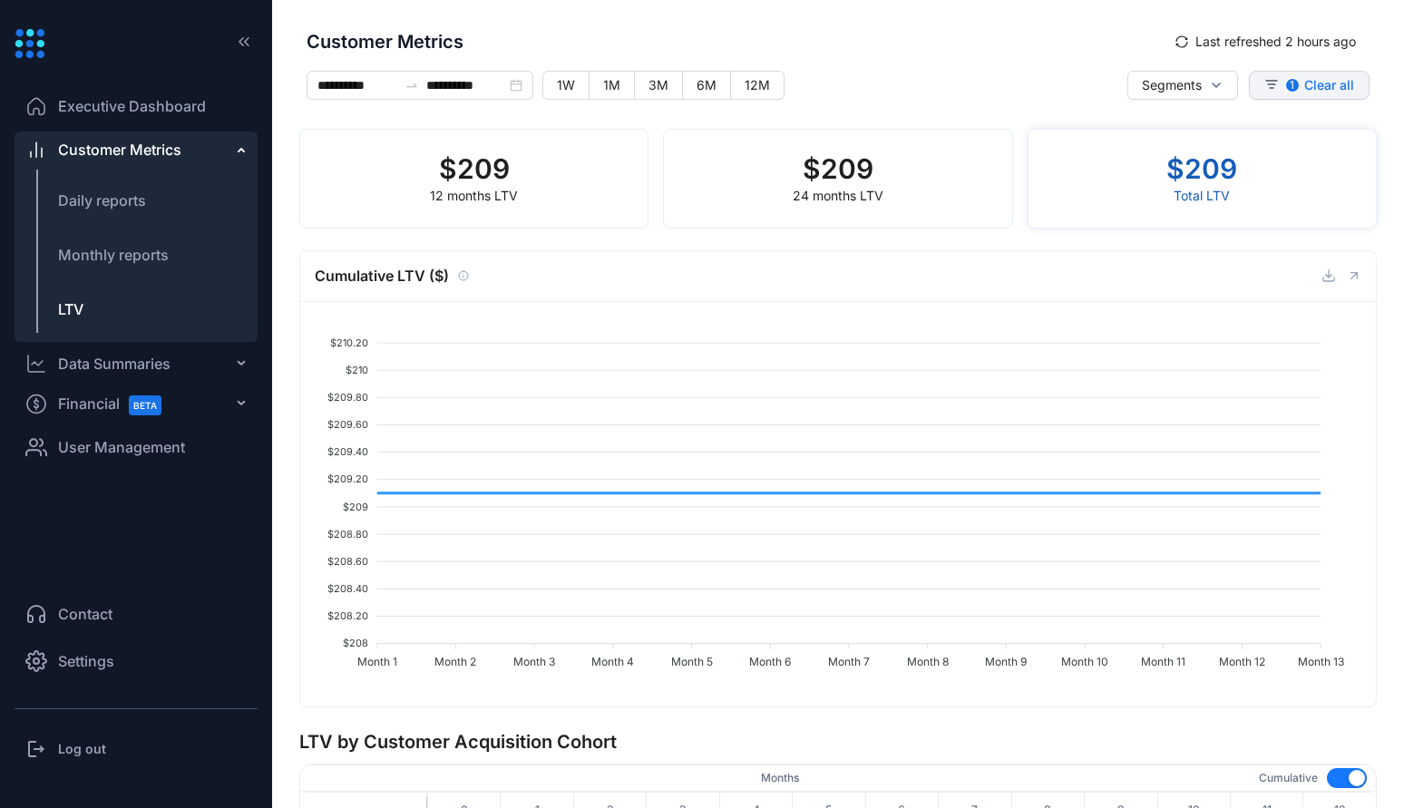 Image resolution: width=1404 pixels, height=808 pixels. What do you see at coordinates (349, 343) in the screenshot?
I see `tspan: $210.20` at bounding box center [349, 343].